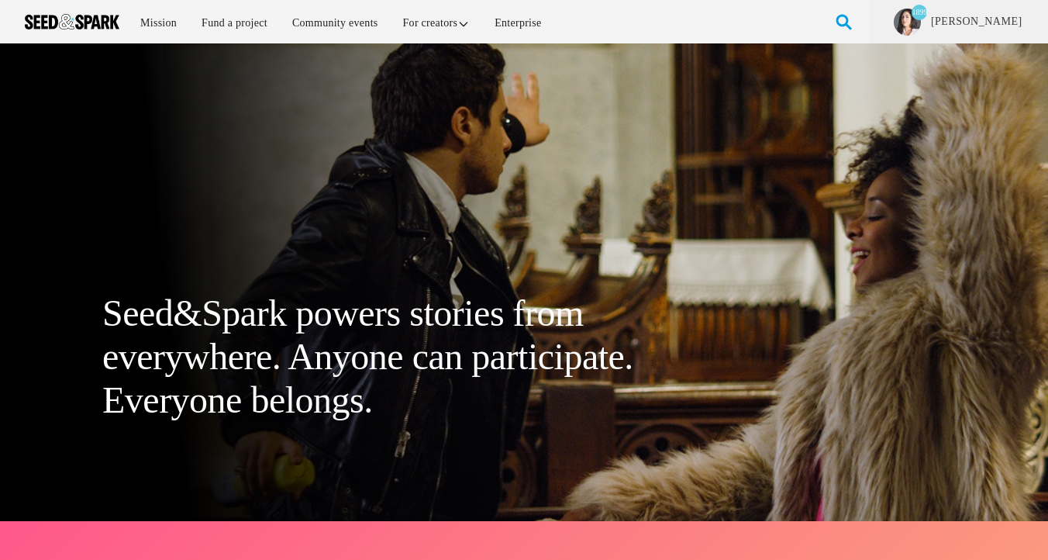 The image size is (1048, 560). What do you see at coordinates (518, 22) in the screenshot?
I see `a: Enterprise` at bounding box center [518, 22].